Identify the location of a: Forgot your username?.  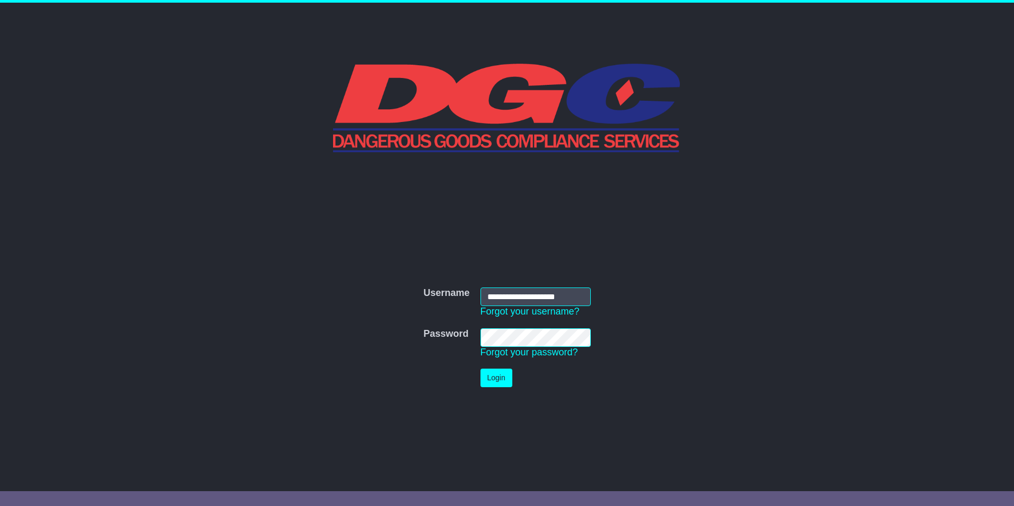
(530, 311).